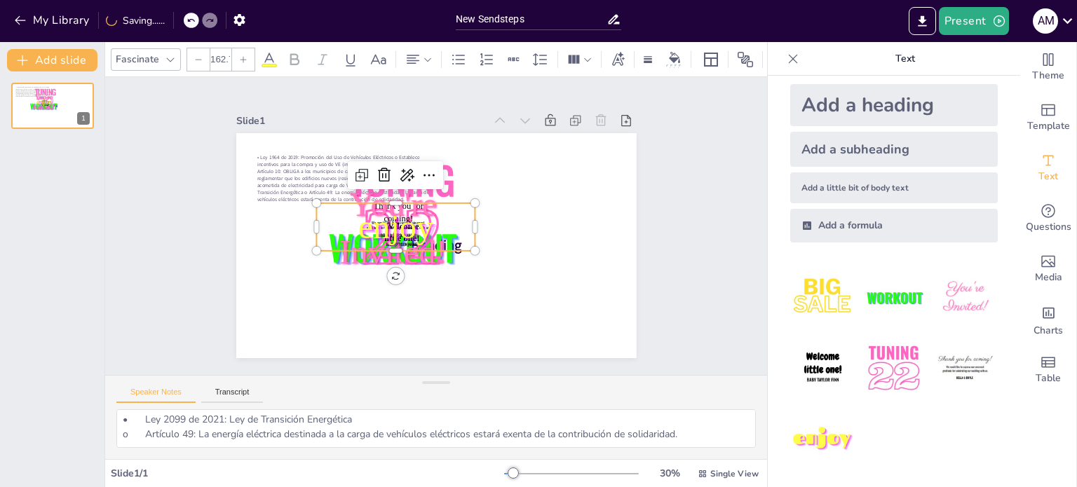 This screenshot has width=1077, height=487. What do you see at coordinates (894, 105) in the screenshot?
I see `div: Add a heading` at bounding box center [894, 105].